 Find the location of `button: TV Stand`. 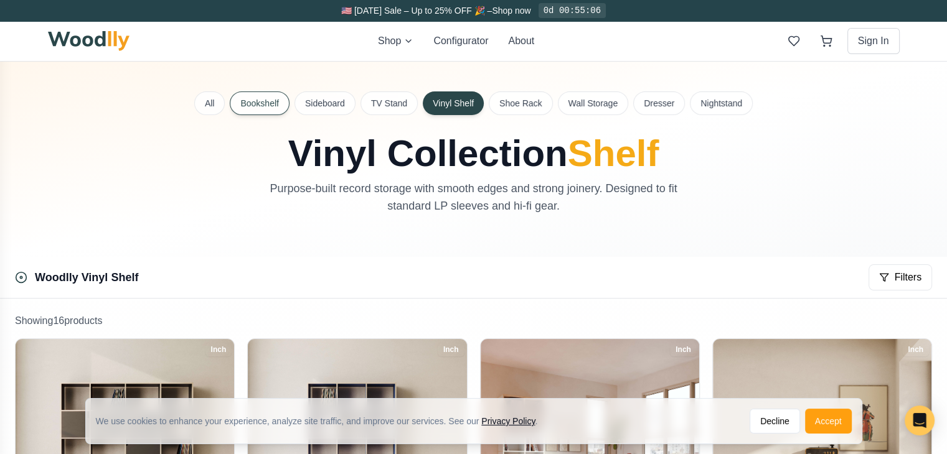

button: TV Stand is located at coordinates (389, 103).